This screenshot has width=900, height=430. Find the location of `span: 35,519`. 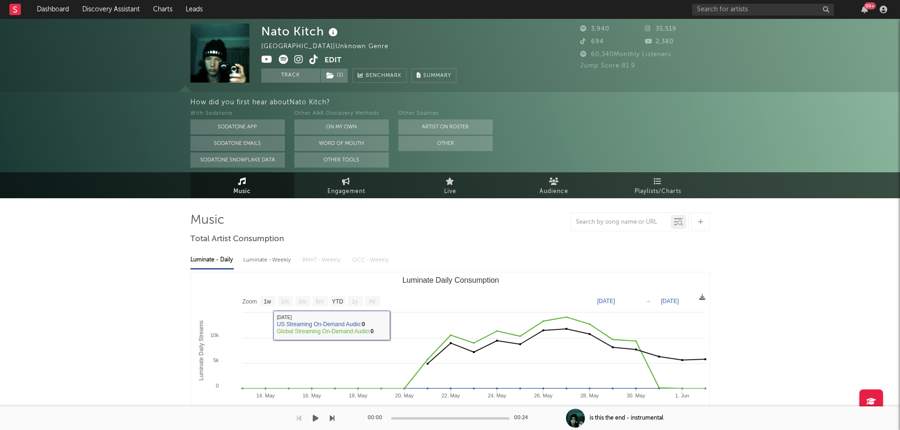

span: 35,519 is located at coordinates (661, 29).